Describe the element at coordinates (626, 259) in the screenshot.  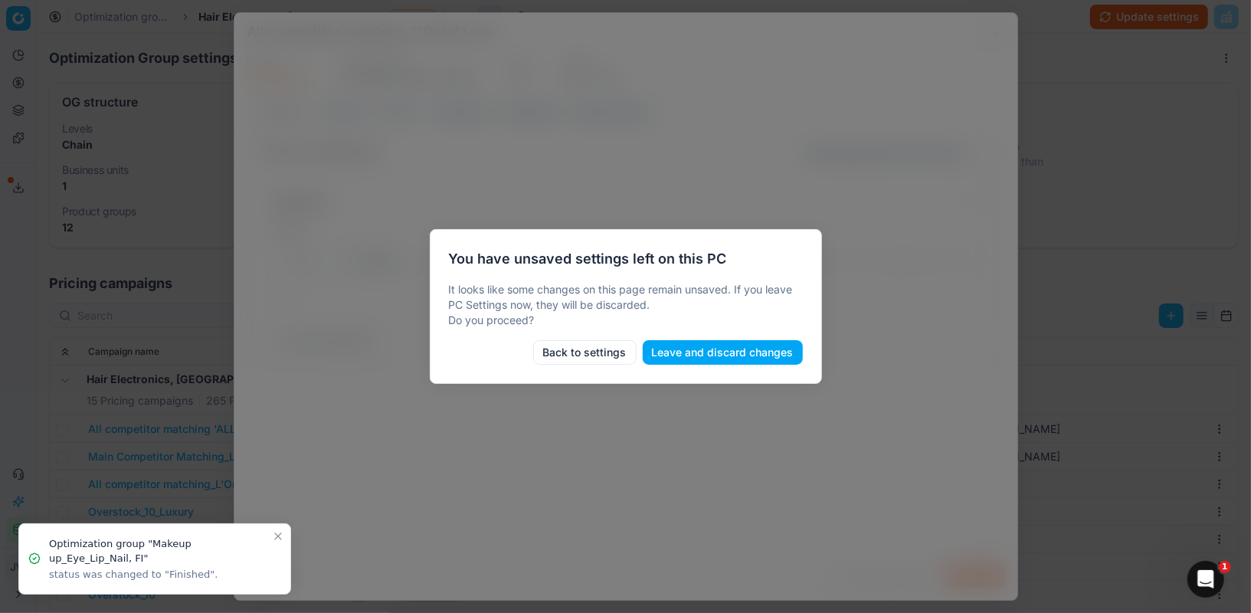
I see `h2: You have unsaved settings left on this PC` at that location.